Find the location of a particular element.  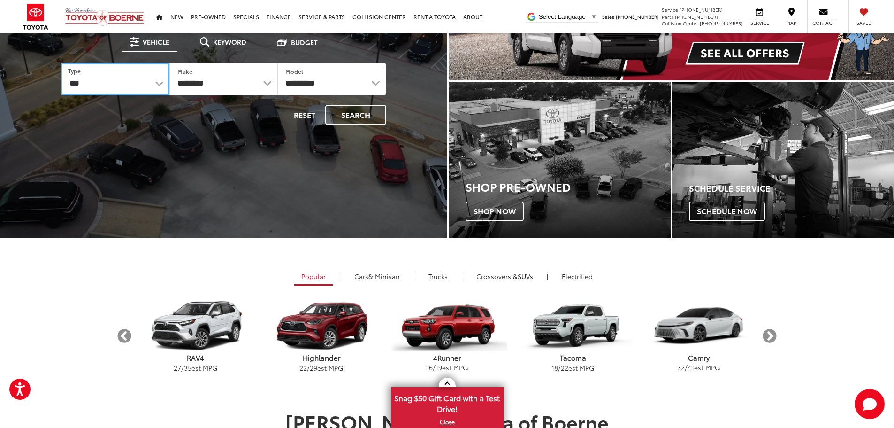

span: Select Language is located at coordinates (562, 16).